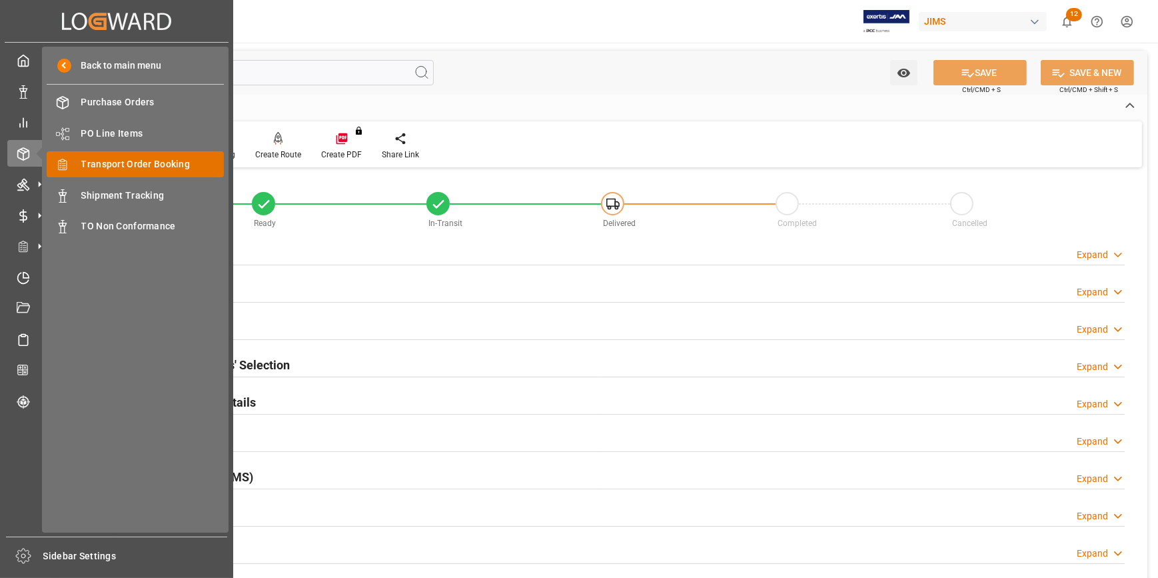 The width and height of the screenshot is (1158, 578). I want to click on span: Transport Order Booking, so click(153, 164).